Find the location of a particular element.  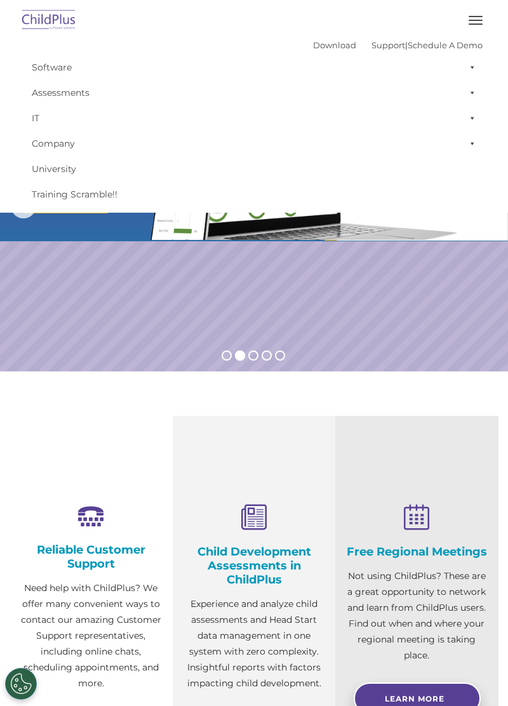

h4: Reliable Customer Support is located at coordinates (91, 556).